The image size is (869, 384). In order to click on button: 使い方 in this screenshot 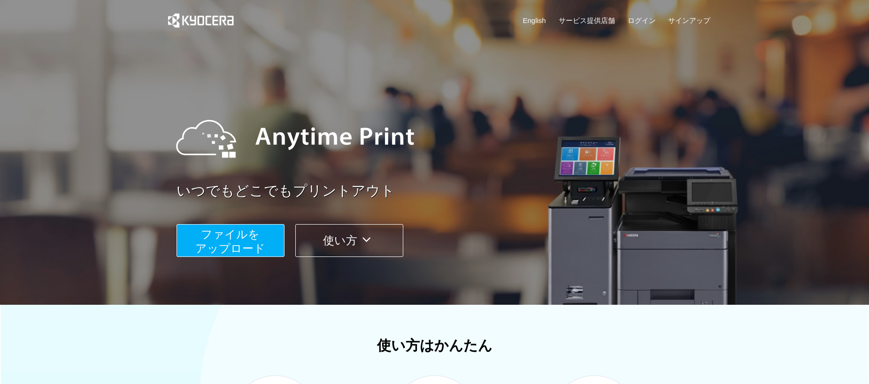, I will do `click(349, 241)`.